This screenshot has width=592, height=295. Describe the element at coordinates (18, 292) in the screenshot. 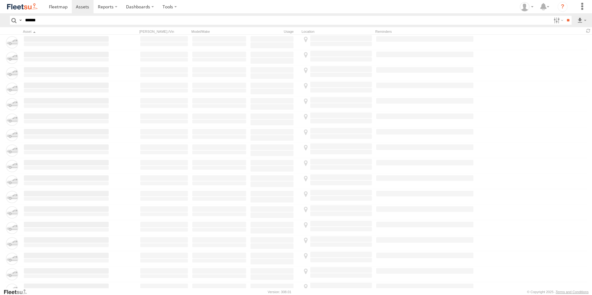

I see `a: Visit our Website` at that location.